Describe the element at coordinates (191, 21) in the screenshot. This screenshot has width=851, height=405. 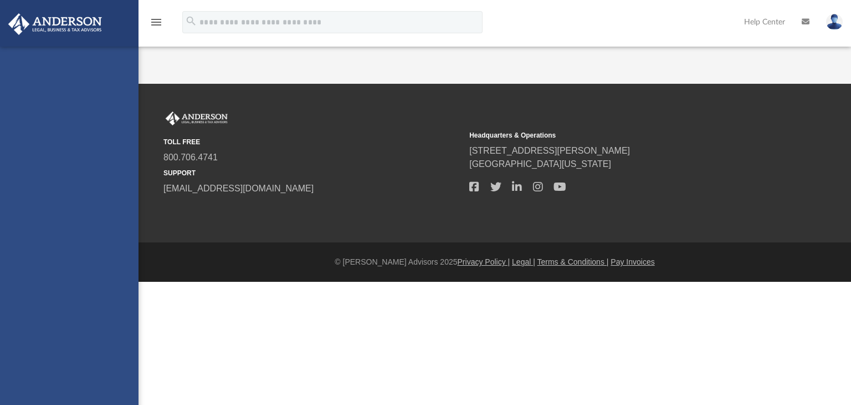
I see `i: search` at that location.